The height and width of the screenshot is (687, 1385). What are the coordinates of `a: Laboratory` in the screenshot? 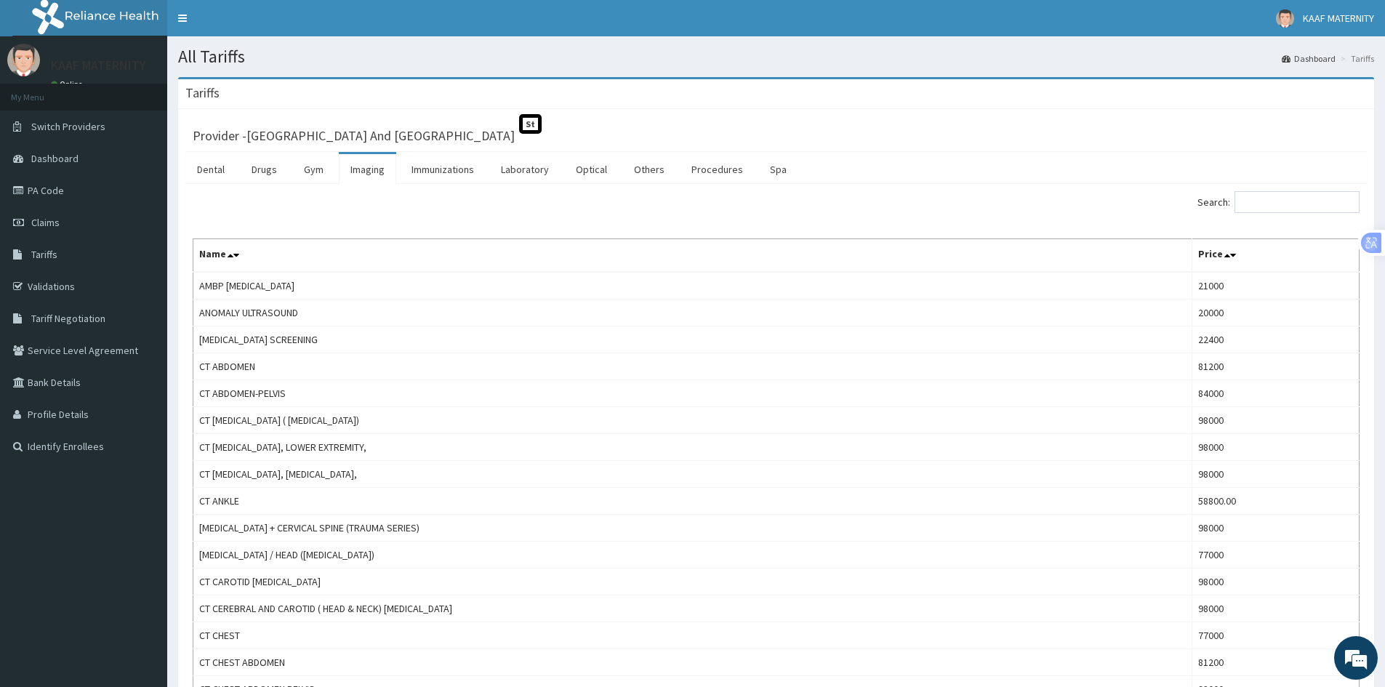 It's located at (525, 169).